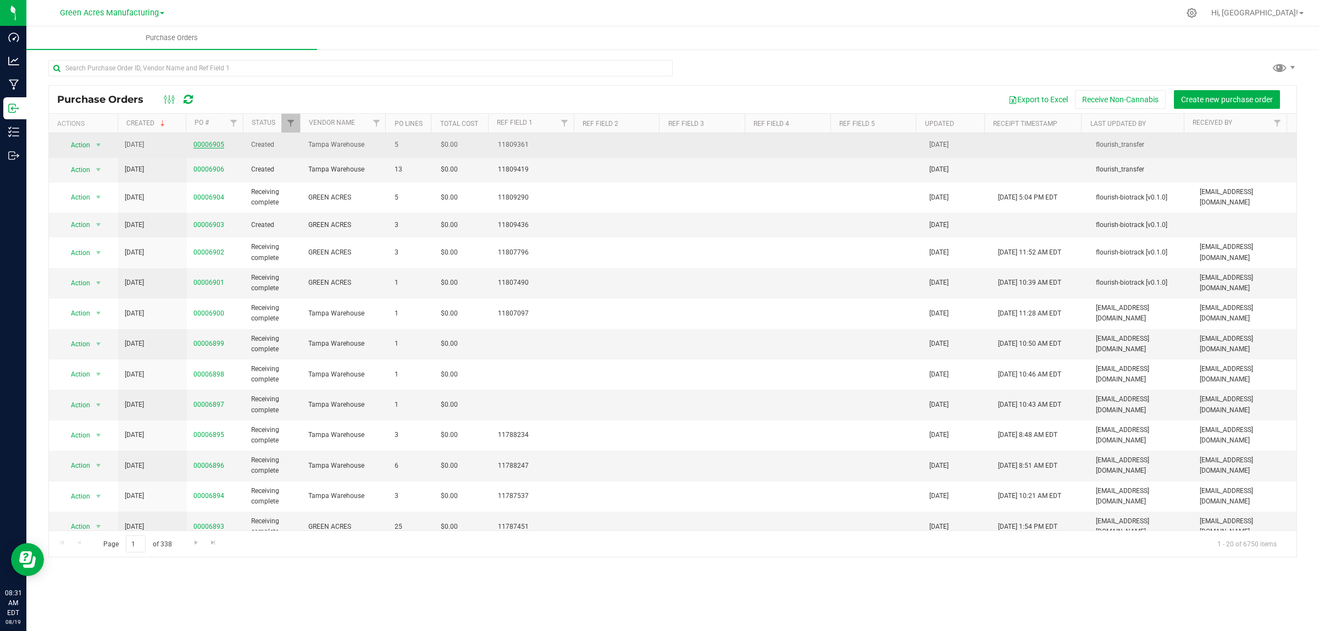 This screenshot has width=1319, height=631. I want to click on a: 00006894, so click(209, 496).